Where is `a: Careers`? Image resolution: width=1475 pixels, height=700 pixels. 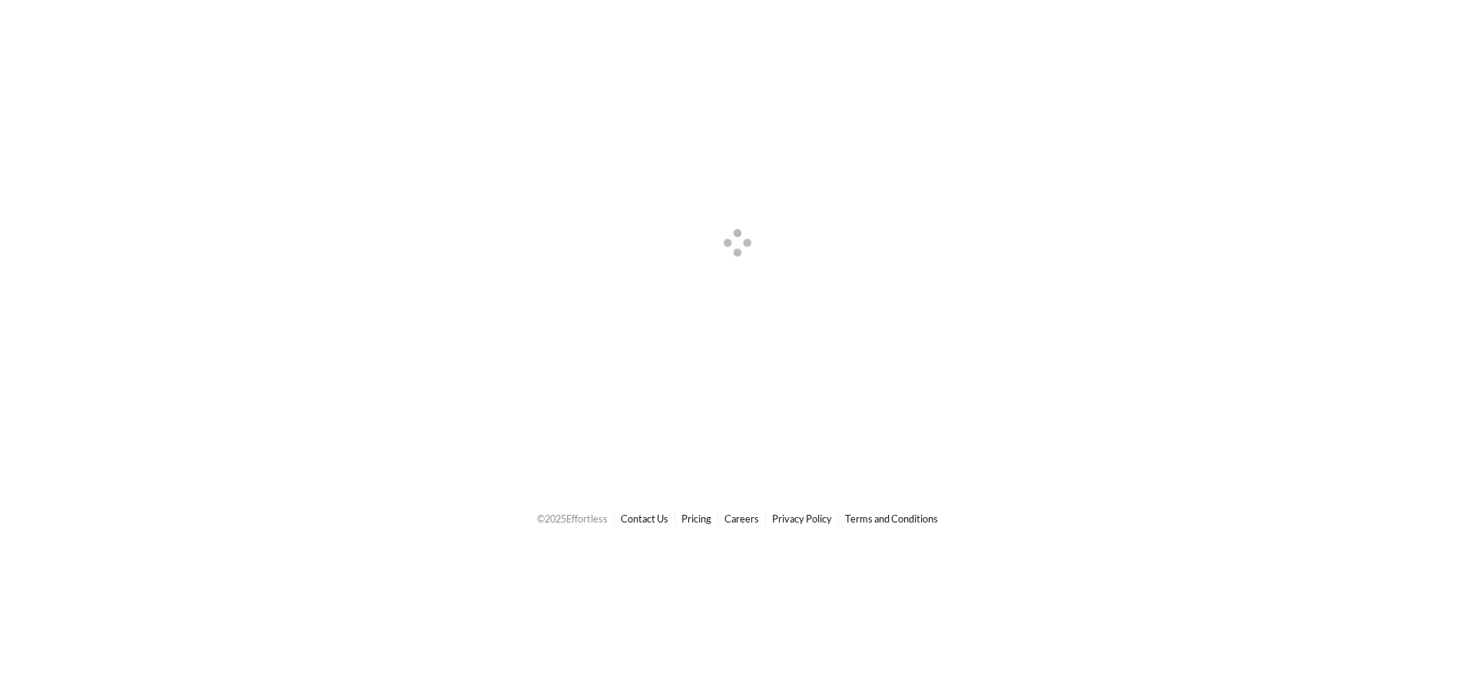 a: Careers is located at coordinates (741, 518).